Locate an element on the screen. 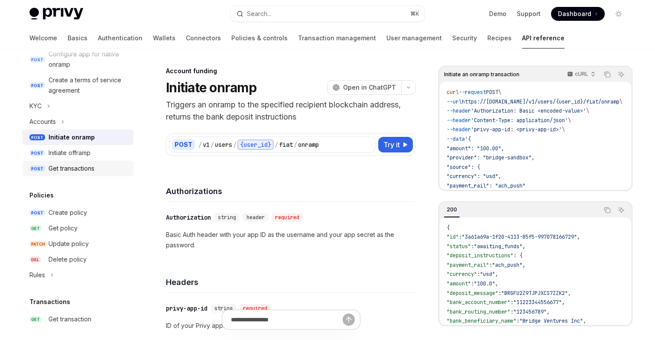 This screenshot has height=340, width=655. button: cURL is located at coordinates (581, 75).